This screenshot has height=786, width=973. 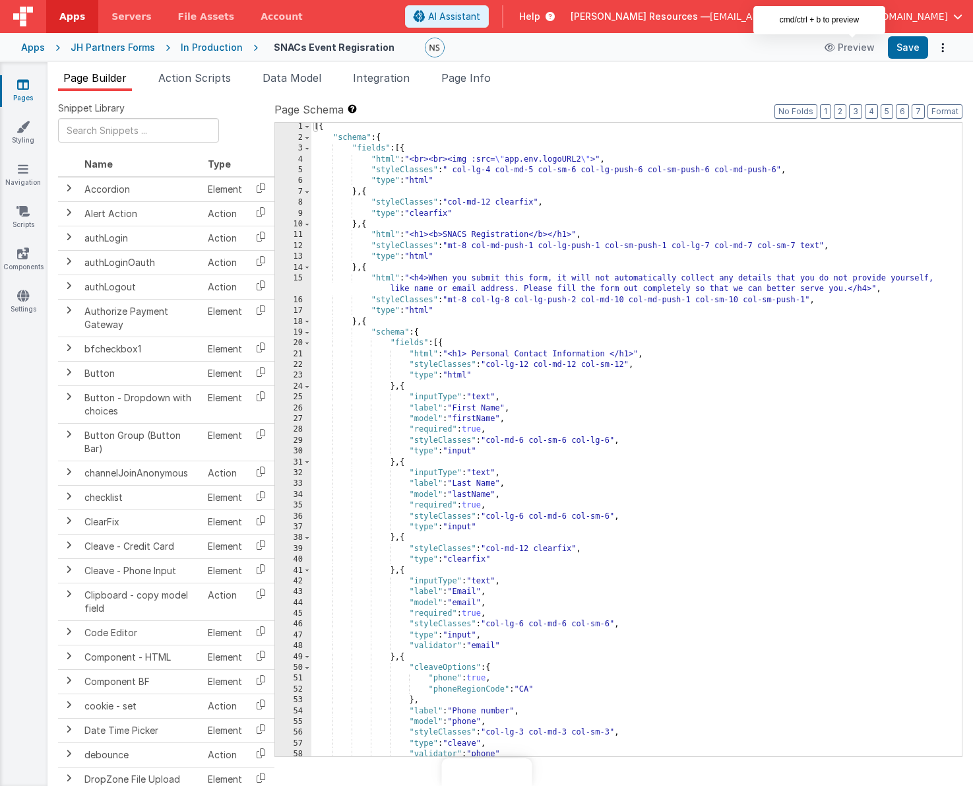 What do you see at coordinates (293, 614) in the screenshot?
I see `div: 45` at bounding box center [293, 614].